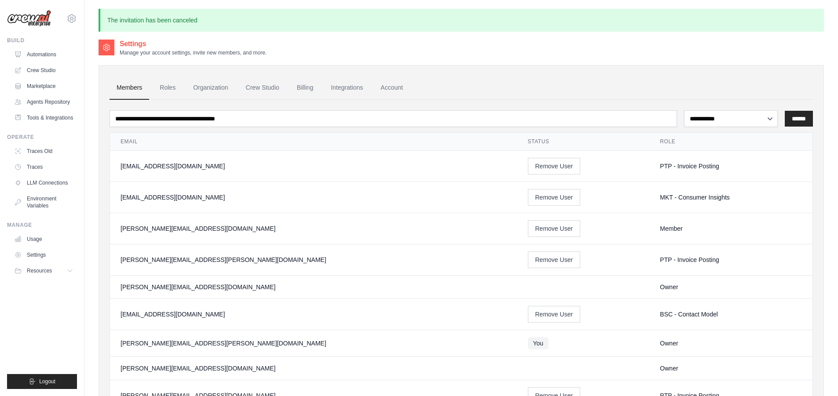 Image resolution: width=838 pixels, height=396 pixels. I want to click on a: Integrations, so click(347, 88).